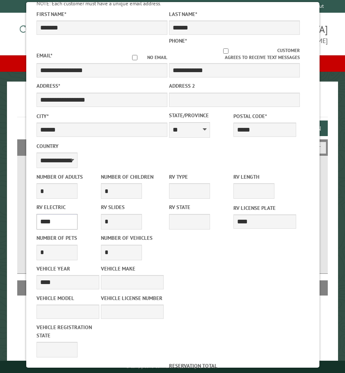 The image size is (345, 373). I want to click on label: RV Slides, so click(132, 207).